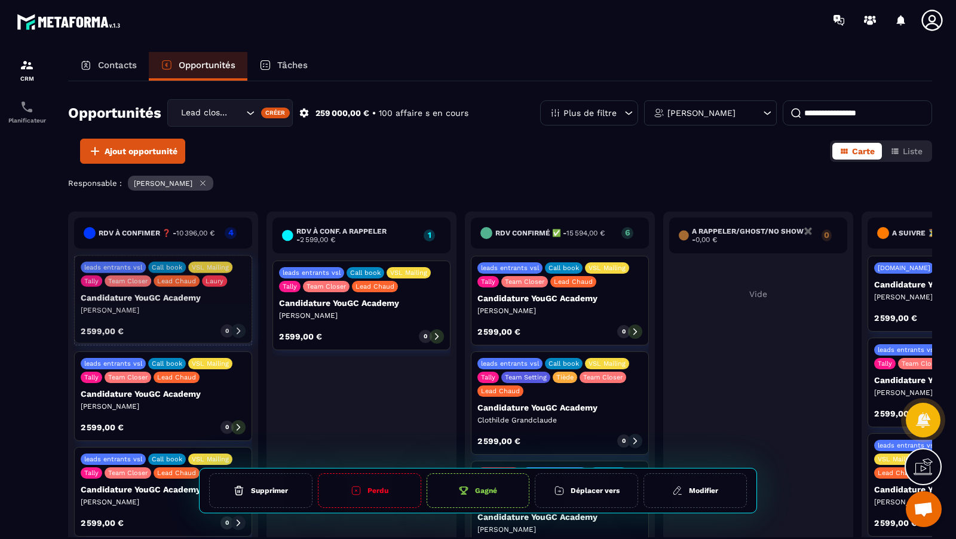 The height and width of the screenshot is (539, 956). Describe the element at coordinates (108, 66) in the screenshot. I see `a: Contacts` at that location.